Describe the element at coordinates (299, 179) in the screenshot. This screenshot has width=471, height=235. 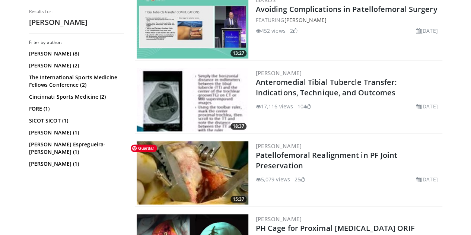
I see `li: 25` at that location.